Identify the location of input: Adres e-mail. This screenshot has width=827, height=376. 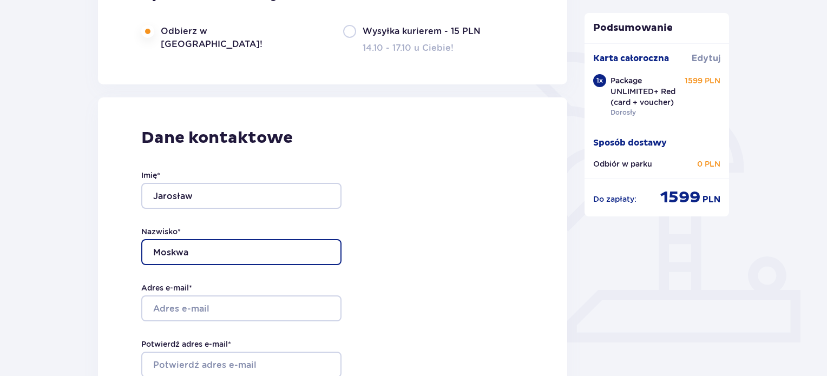
(241, 309).